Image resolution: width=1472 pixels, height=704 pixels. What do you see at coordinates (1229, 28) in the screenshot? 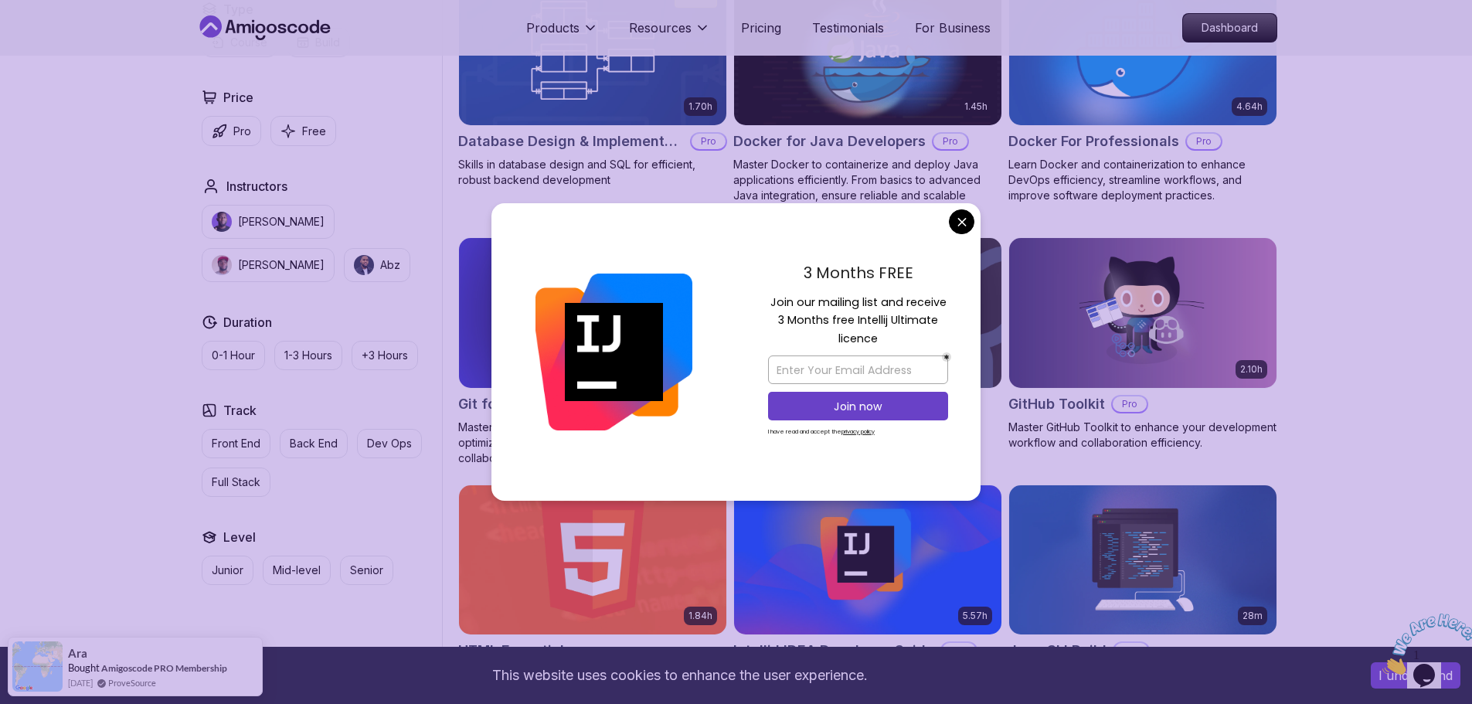
I see `p: Dashboard` at bounding box center [1229, 28].